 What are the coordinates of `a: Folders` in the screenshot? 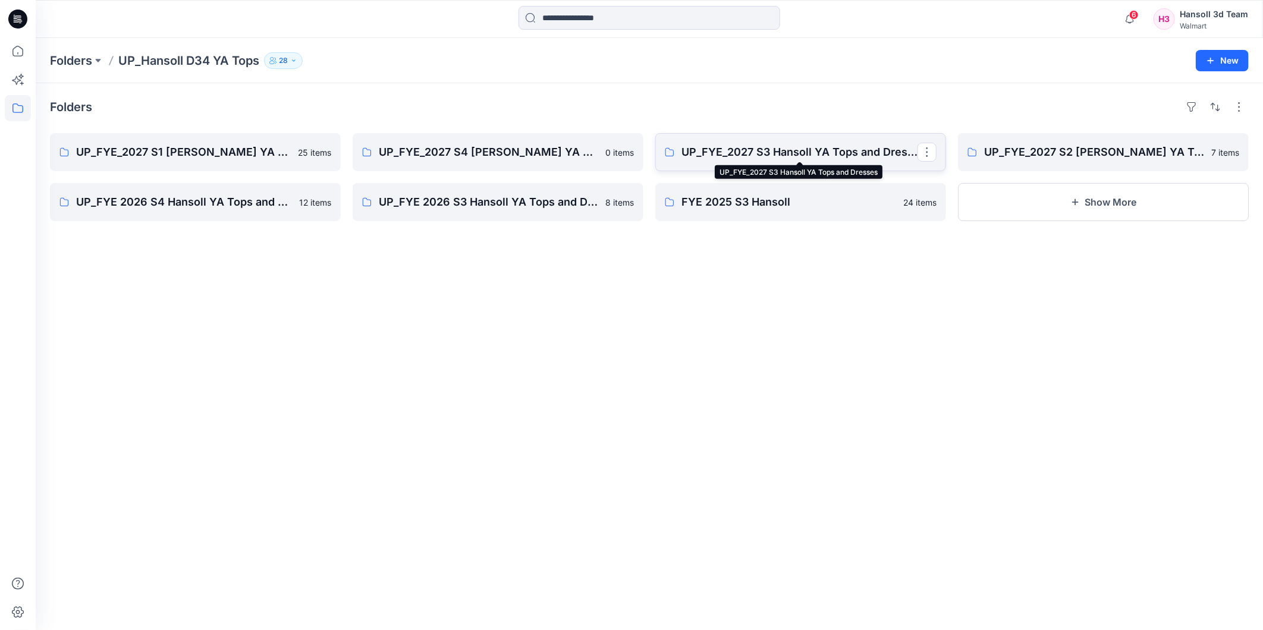 It's located at (71, 61).